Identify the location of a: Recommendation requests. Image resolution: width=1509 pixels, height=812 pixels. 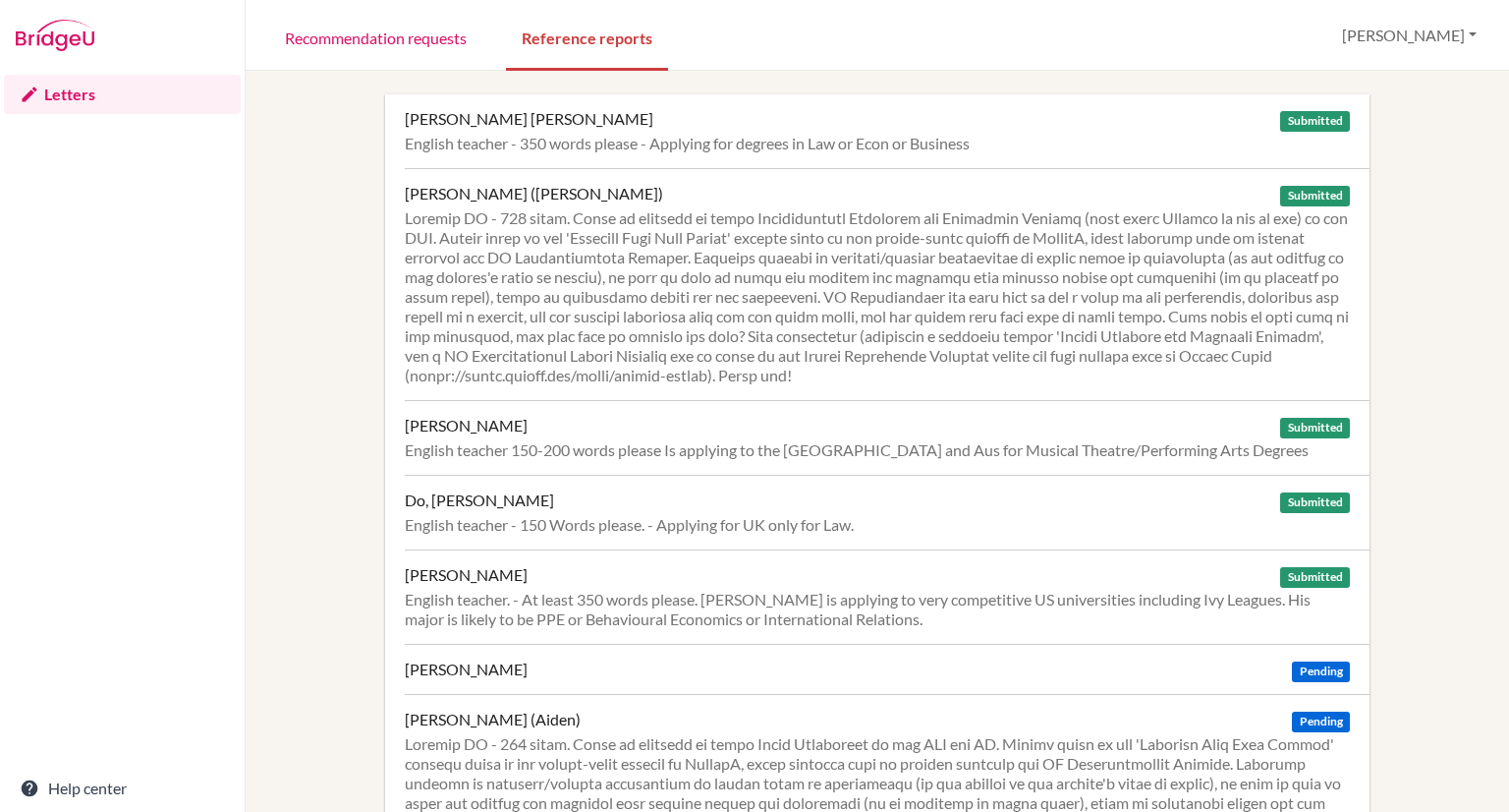
(376, 37).